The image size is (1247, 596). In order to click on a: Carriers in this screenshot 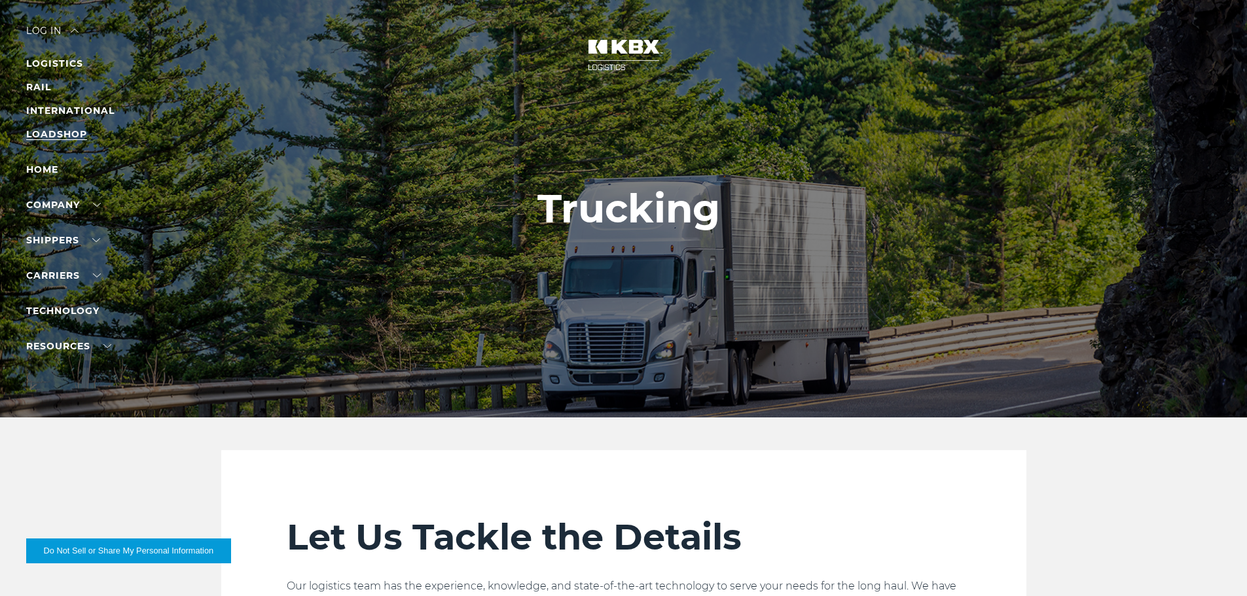, I will do `click(63, 276)`.